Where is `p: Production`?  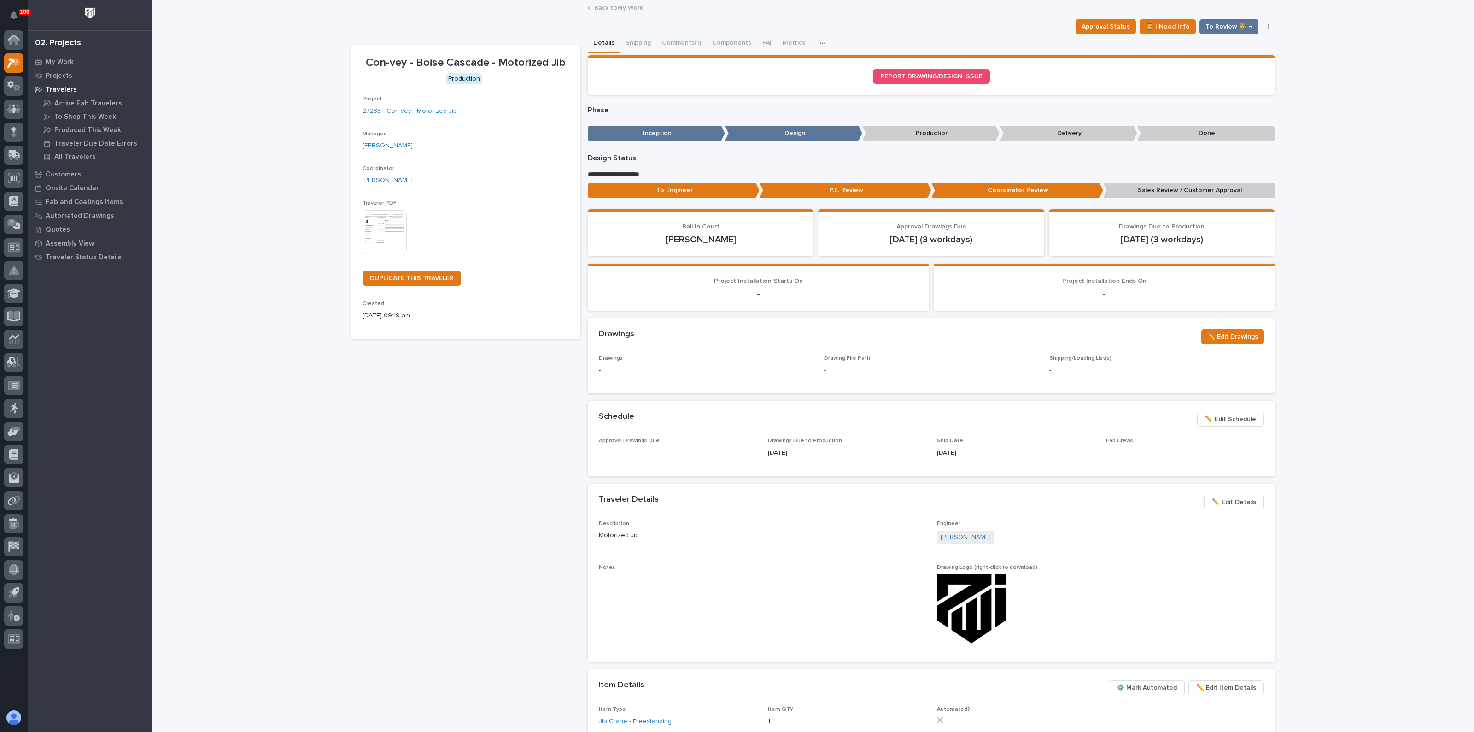
p: Production is located at coordinates (931, 133).